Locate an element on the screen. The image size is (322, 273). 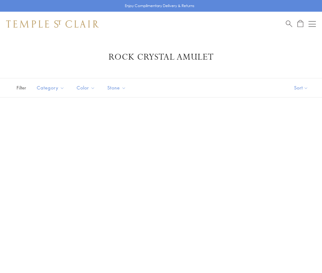
button: Stone is located at coordinates (117, 88).